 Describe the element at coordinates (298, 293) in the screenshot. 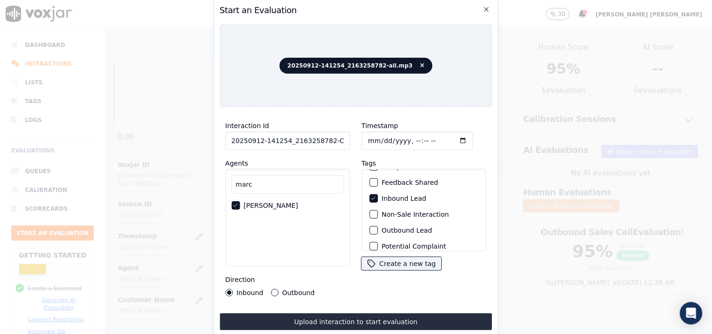

I see `label: Outbound` at that location.